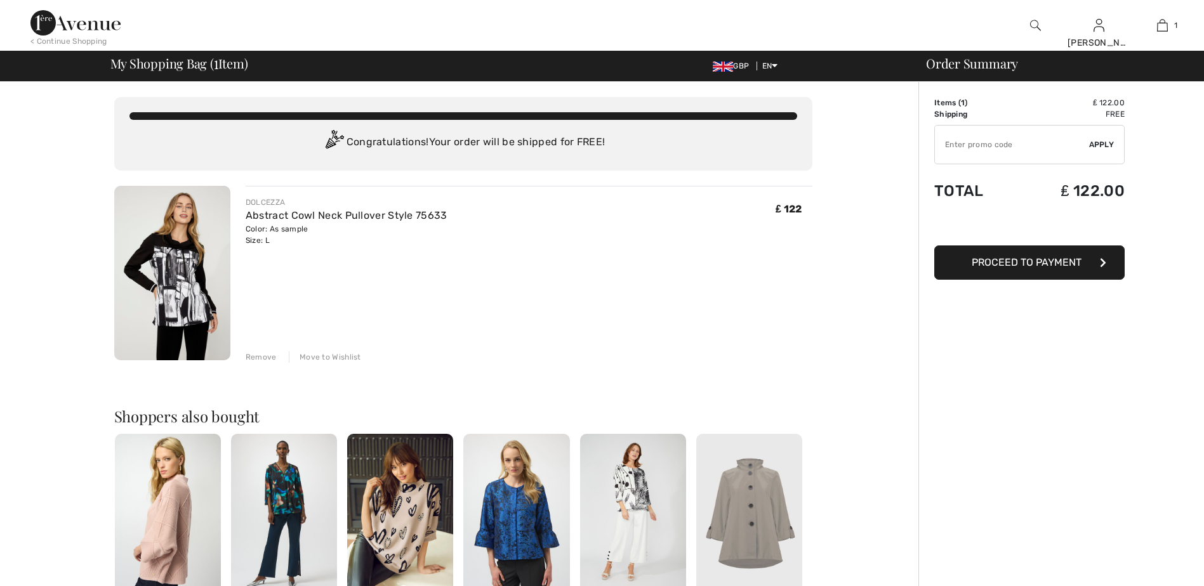 The height and width of the screenshot is (586, 1204). What do you see at coordinates (1162, 25) in the screenshot?
I see `a: 1` at bounding box center [1162, 25].